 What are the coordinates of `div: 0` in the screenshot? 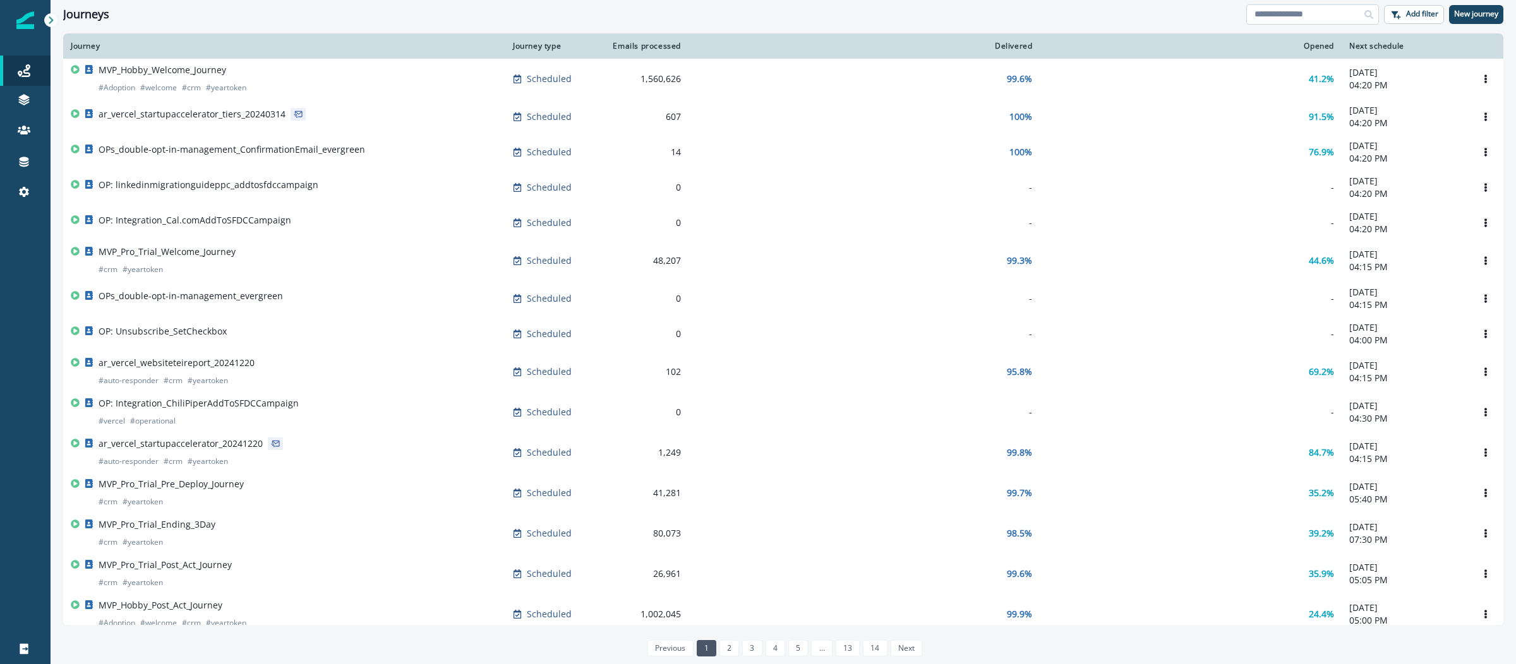 It's located at (644, 223).